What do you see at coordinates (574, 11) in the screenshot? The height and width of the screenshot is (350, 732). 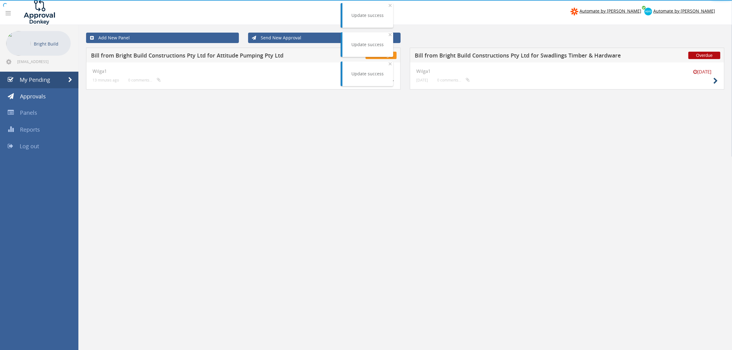 I see `img: zapier-logomark.png` at bounding box center [574, 11].